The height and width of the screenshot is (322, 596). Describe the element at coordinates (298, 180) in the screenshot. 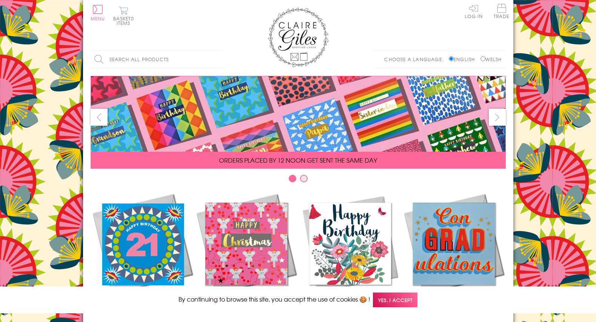

I see `div: Carousel Pagination` at that location.